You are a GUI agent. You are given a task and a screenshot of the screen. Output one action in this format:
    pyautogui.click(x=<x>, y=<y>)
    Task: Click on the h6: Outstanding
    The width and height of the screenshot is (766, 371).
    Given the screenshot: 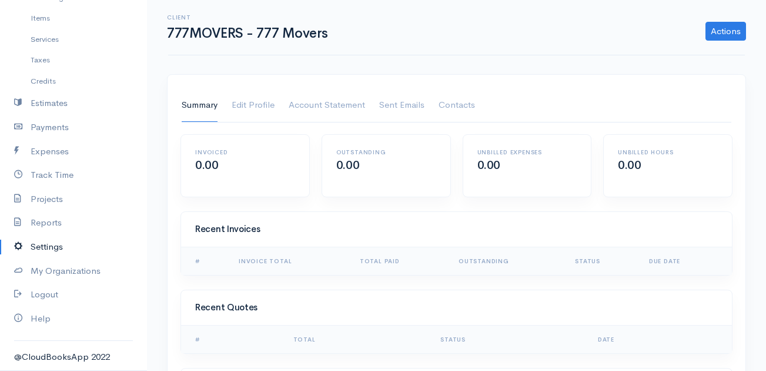 What is the action you would take?
    pyautogui.click(x=386, y=152)
    